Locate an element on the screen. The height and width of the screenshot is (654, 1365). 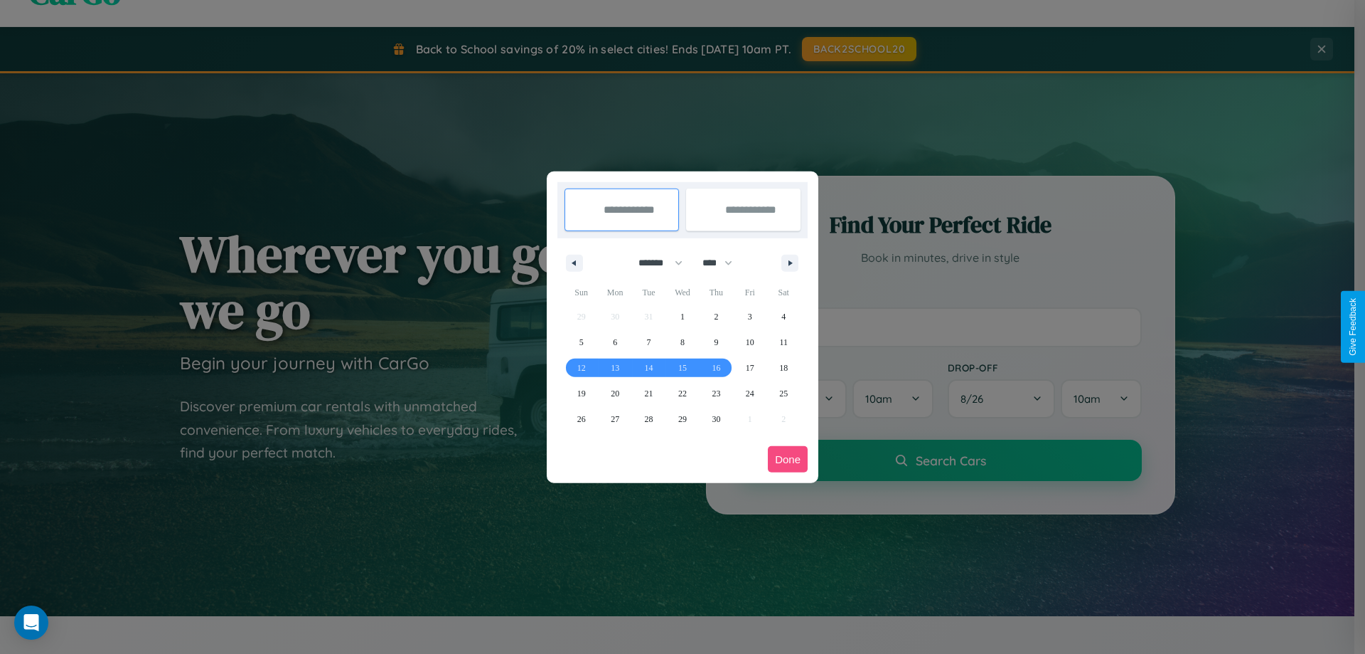
span: 27 is located at coordinates (615, 419).